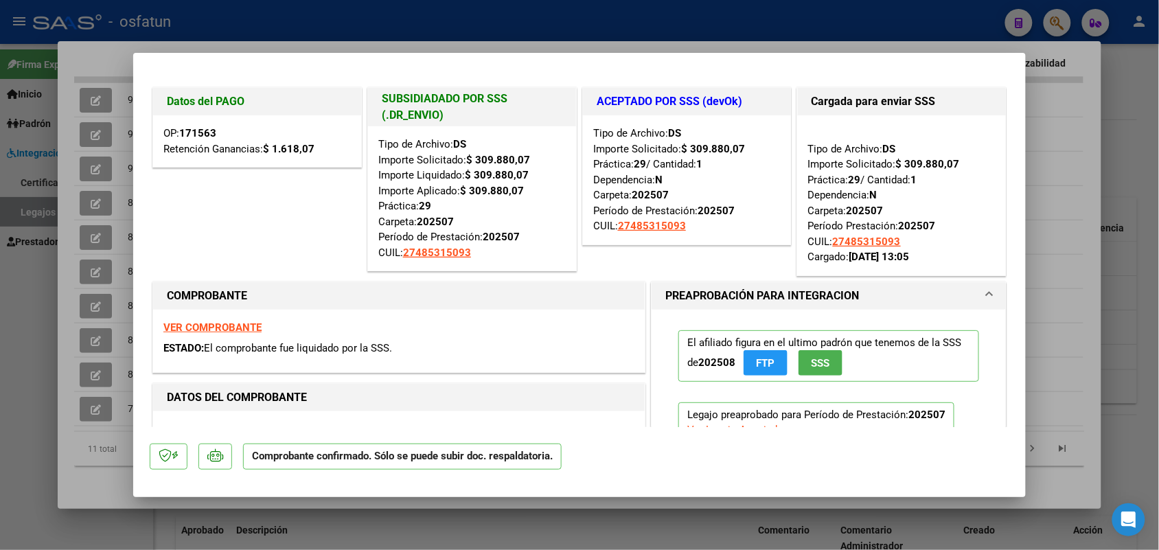 This screenshot has width=1159, height=550. What do you see at coordinates (829, 296) in the screenshot?
I see `mat-expansion-panel-header: PREAPROBACIÓN PARA INTEGRACION` at bounding box center [829, 296].